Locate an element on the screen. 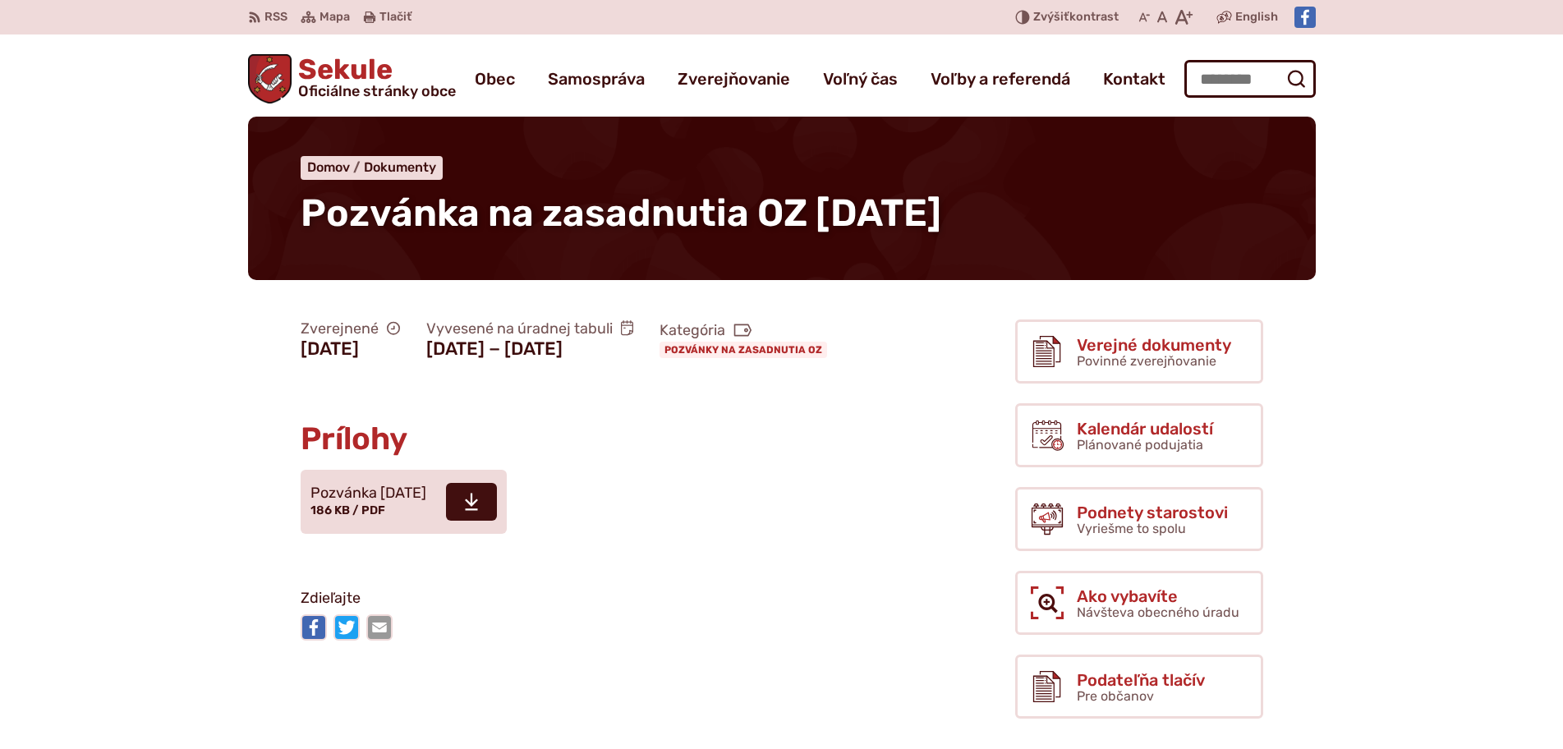  span: Vyriešme to spolu is located at coordinates (1131, 528).